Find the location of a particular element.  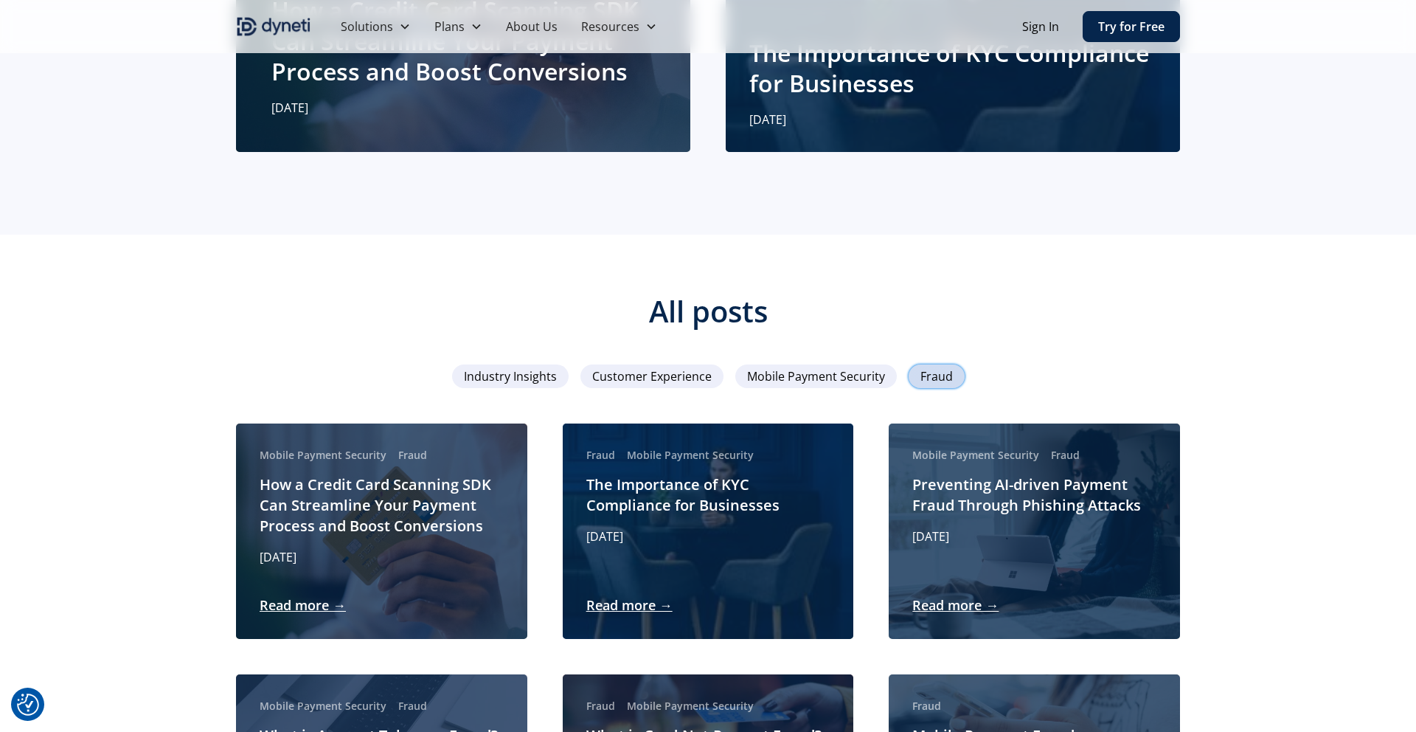

span: Mobile Payment Security is located at coordinates (816, 376).